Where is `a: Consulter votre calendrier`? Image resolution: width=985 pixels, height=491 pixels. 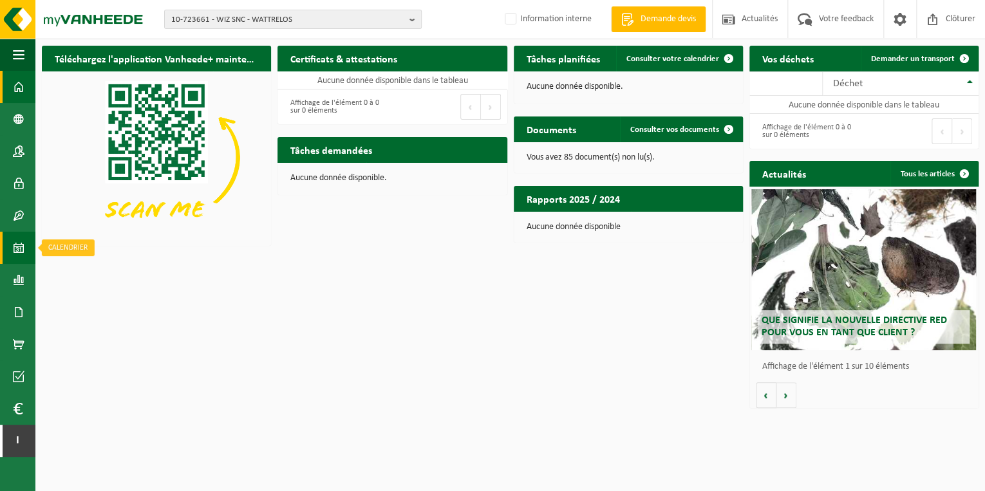 a: Consulter votre calendrier is located at coordinates (678, 59).